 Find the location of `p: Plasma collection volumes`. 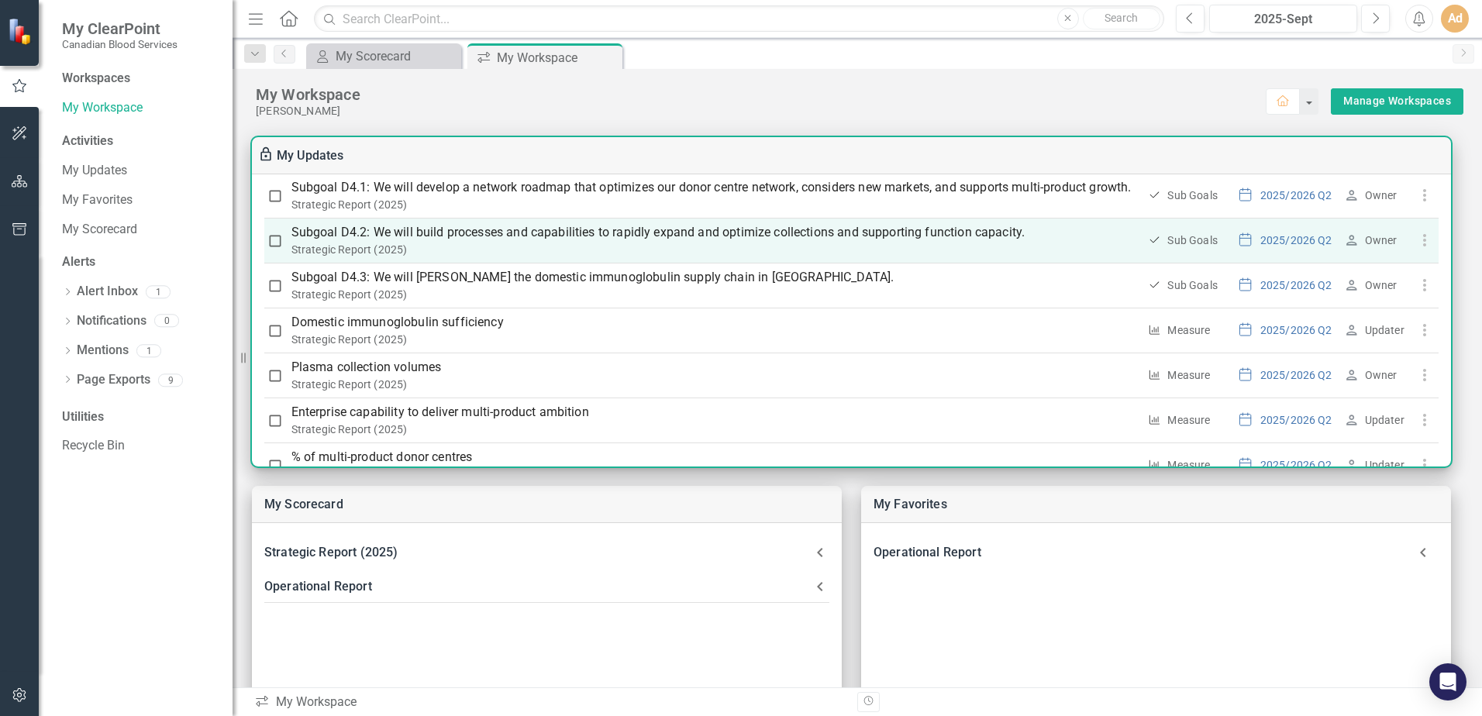

p: Plasma collection volumes is located at coordinates (715, 367).